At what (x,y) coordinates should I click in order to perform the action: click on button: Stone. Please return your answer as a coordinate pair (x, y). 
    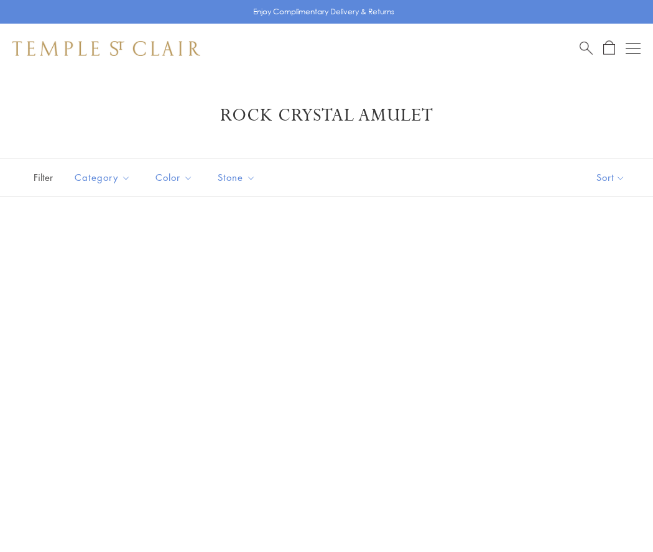
    Looking at the image, I should click on (236, 177).